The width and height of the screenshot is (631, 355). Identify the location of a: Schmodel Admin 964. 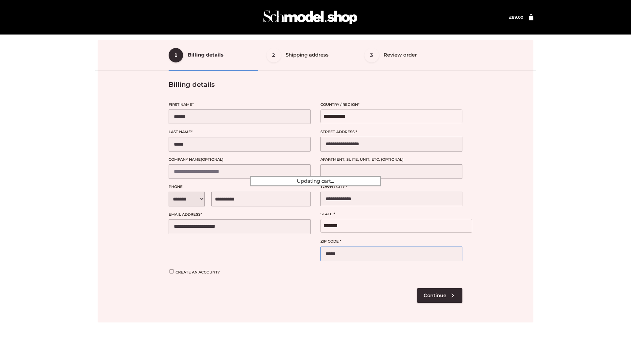
(310, 17).